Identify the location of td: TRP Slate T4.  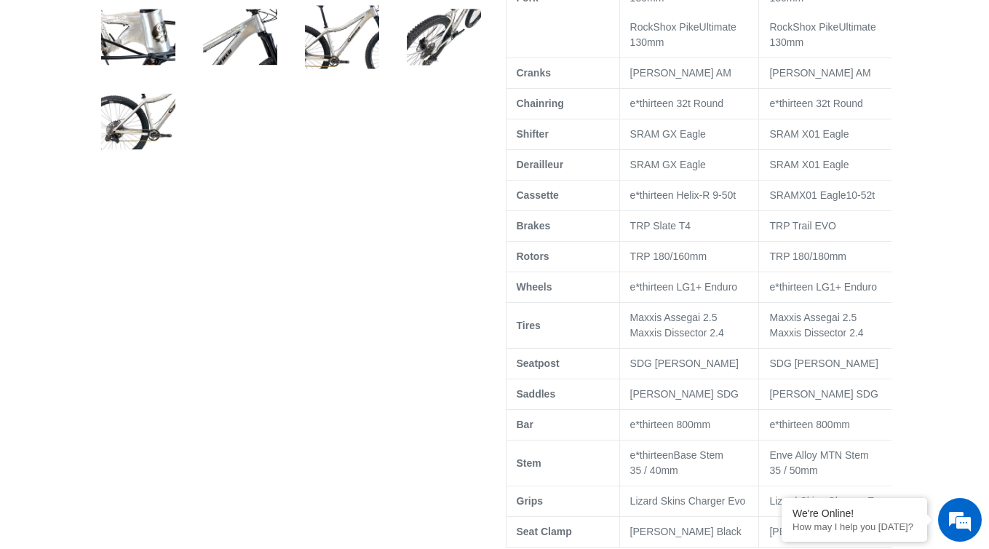
(689, 226).